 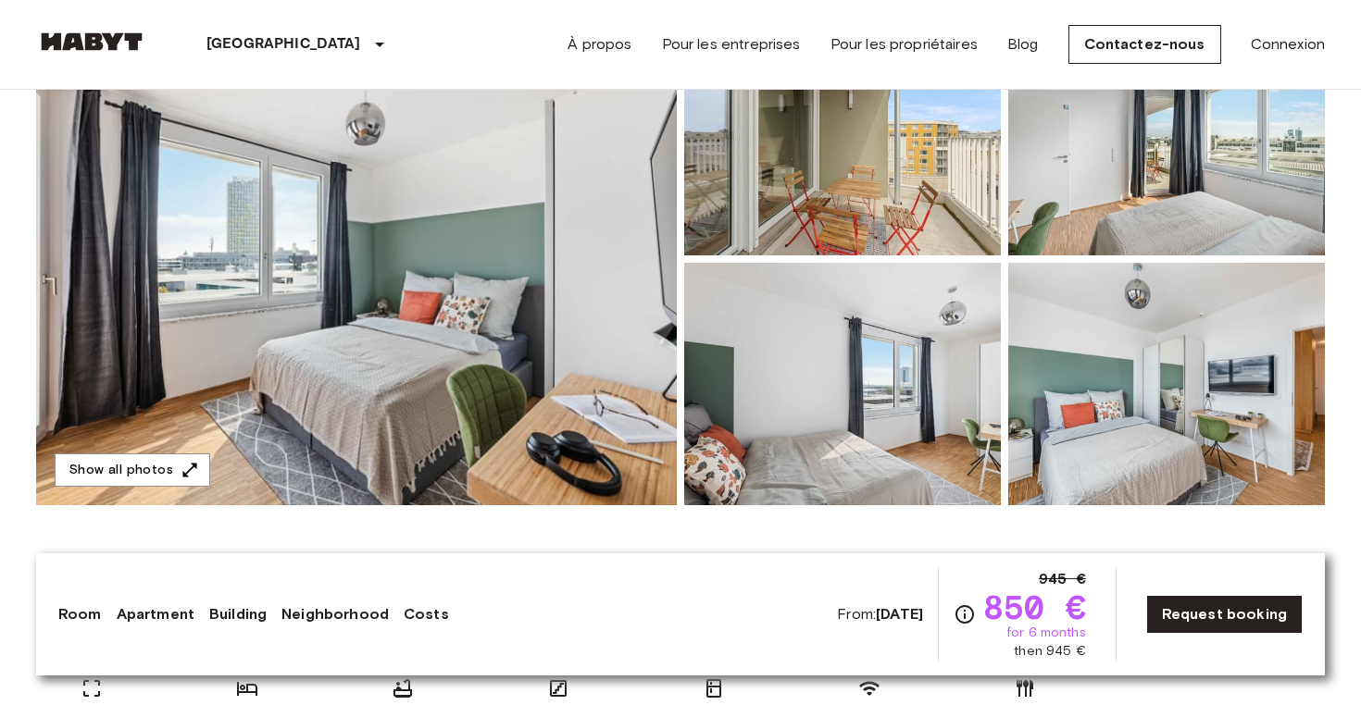 I want to click on span: 850 €, so click(x=1034, y=607).